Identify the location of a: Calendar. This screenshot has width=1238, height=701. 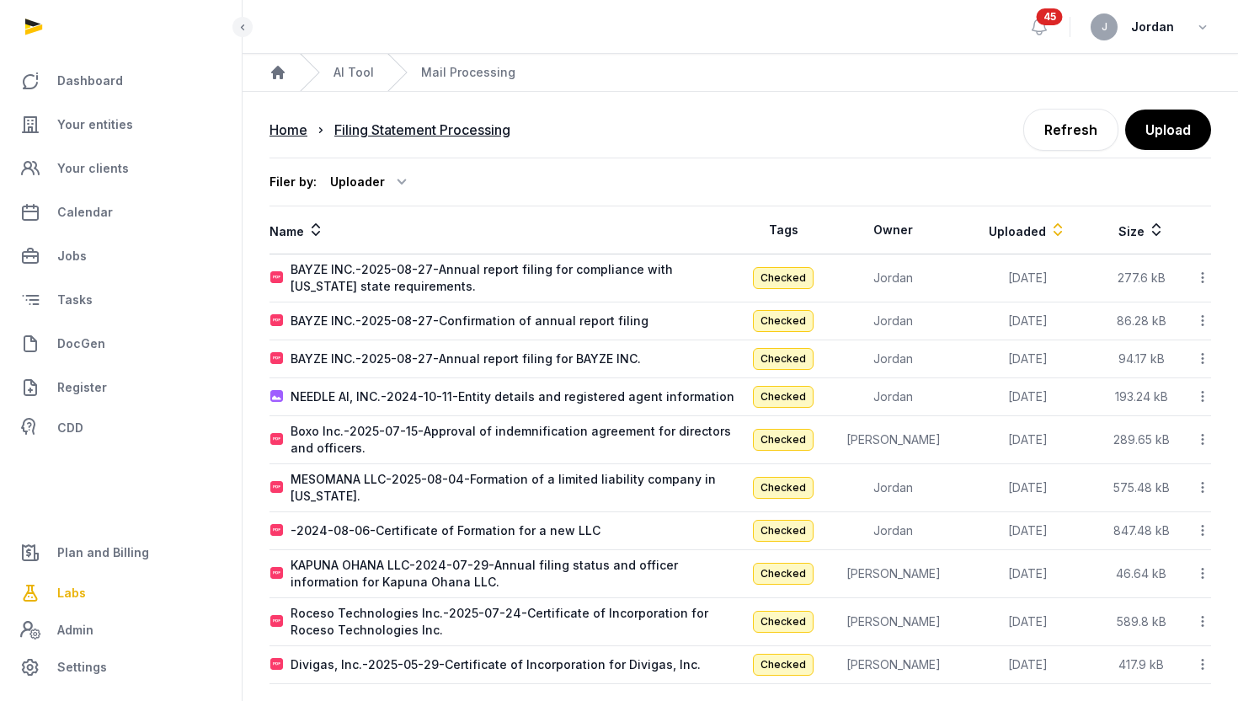
(120, 212).